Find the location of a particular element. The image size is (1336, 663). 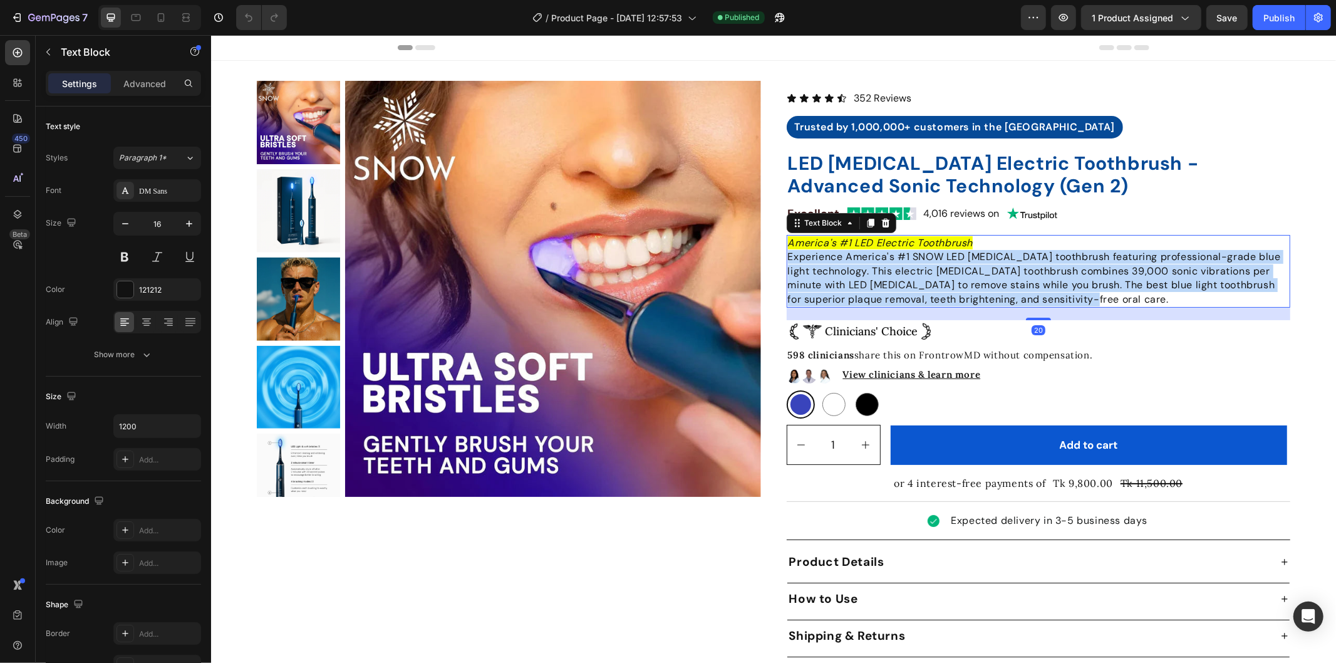

p: share this on FrontrowMD without compensation. is located at coordinates (827, 319).